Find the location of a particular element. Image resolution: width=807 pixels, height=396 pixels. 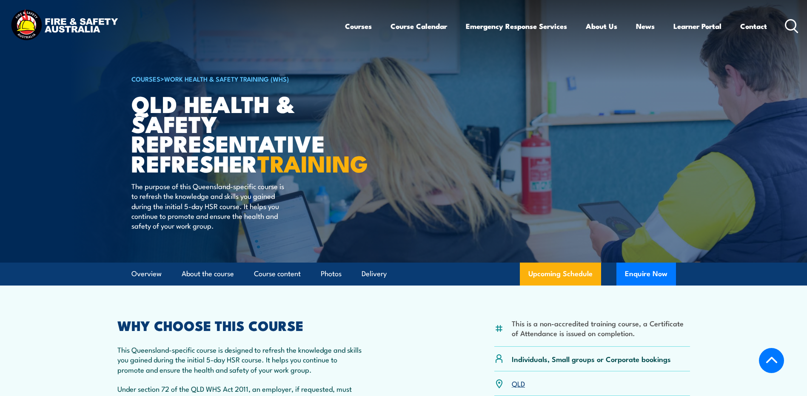

button: Enquire Now is located at coordinates (646, 274).